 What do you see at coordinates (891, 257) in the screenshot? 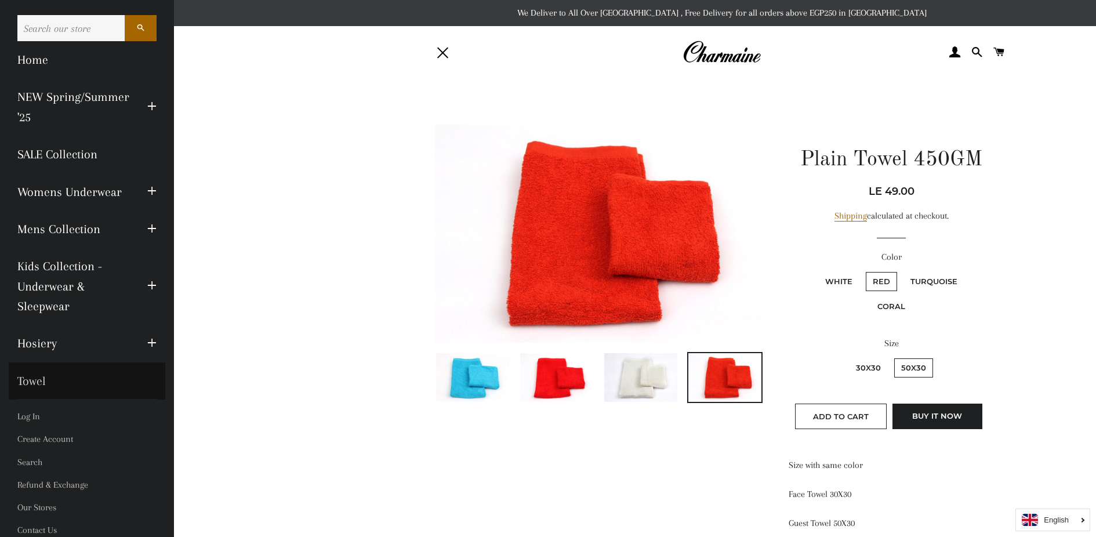
I see `label: Color` at bounding box center [891, 257].